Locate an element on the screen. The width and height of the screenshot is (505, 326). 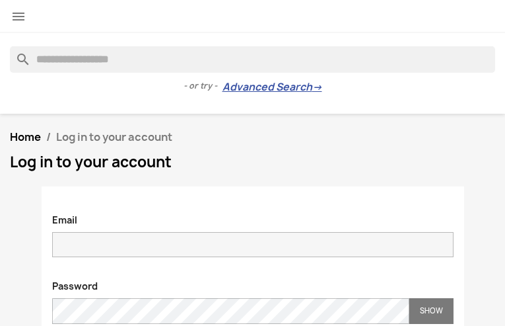
label: Email is located at coordinates (65, 217).